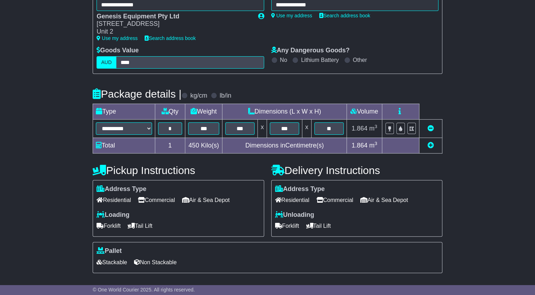  I want to click on td: Weight, so click(204, 111).